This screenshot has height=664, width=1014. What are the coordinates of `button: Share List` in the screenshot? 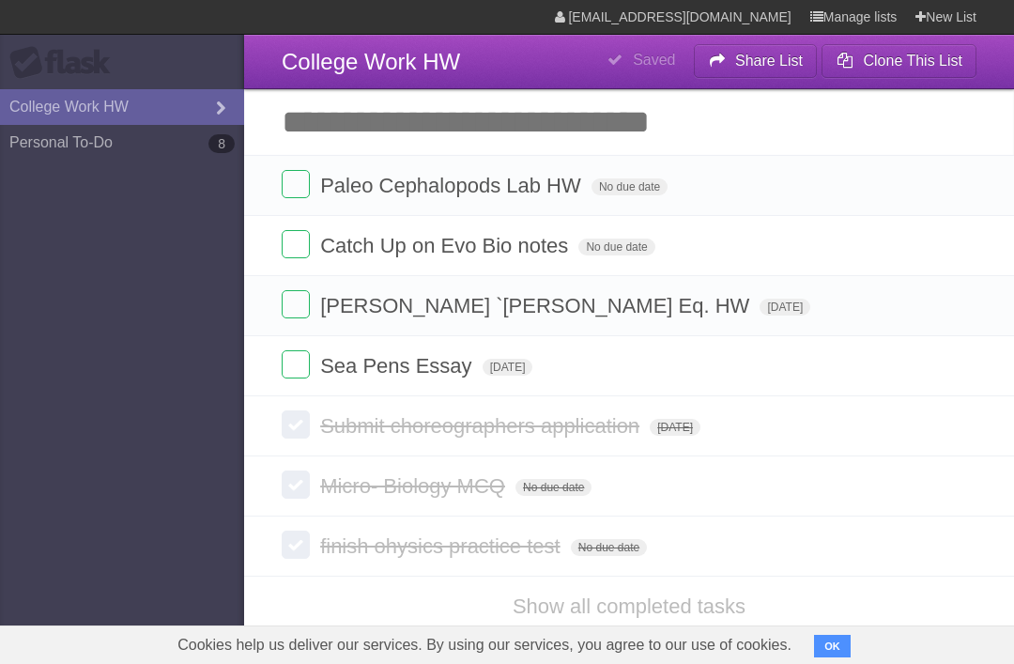 It's located at (756, 61).